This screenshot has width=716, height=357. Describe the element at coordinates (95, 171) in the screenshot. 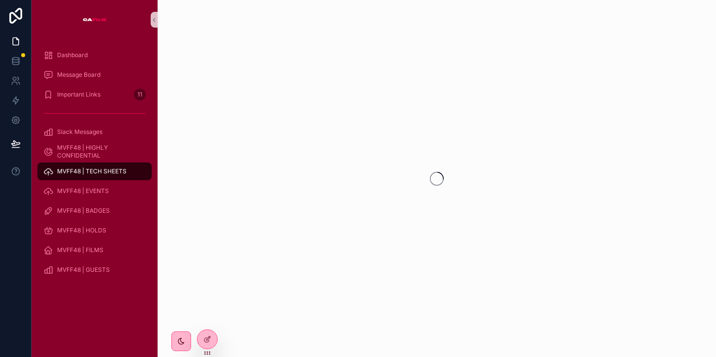

I see `a: MVFF48 | TECH SHEETS` at that location.